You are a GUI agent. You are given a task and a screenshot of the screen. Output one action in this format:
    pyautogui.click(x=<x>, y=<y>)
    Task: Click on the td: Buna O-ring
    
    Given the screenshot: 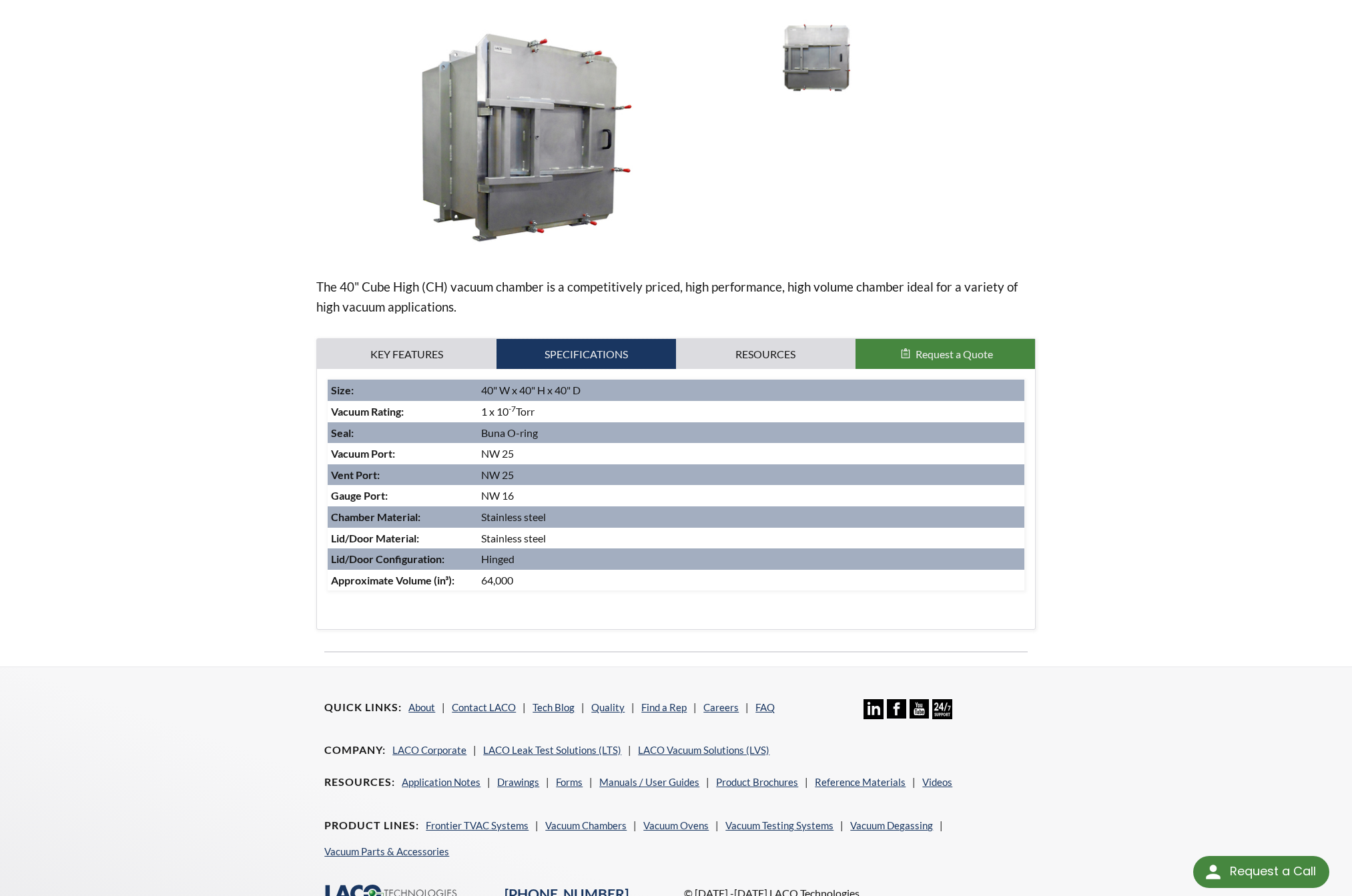 What is the action you would take?
    pyautogui.click(x=750, y=433)
    